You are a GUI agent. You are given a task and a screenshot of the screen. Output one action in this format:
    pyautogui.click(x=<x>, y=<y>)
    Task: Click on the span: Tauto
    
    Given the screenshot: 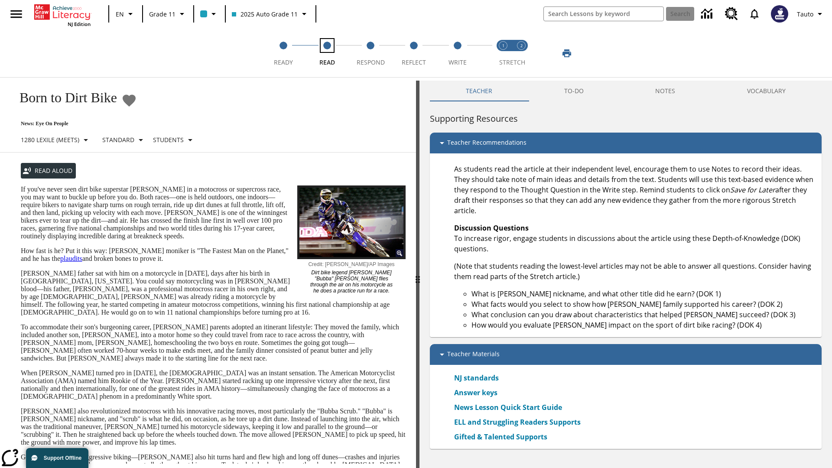 What is the action you would take?
    pyautogui.click(x=805, y=14)
    